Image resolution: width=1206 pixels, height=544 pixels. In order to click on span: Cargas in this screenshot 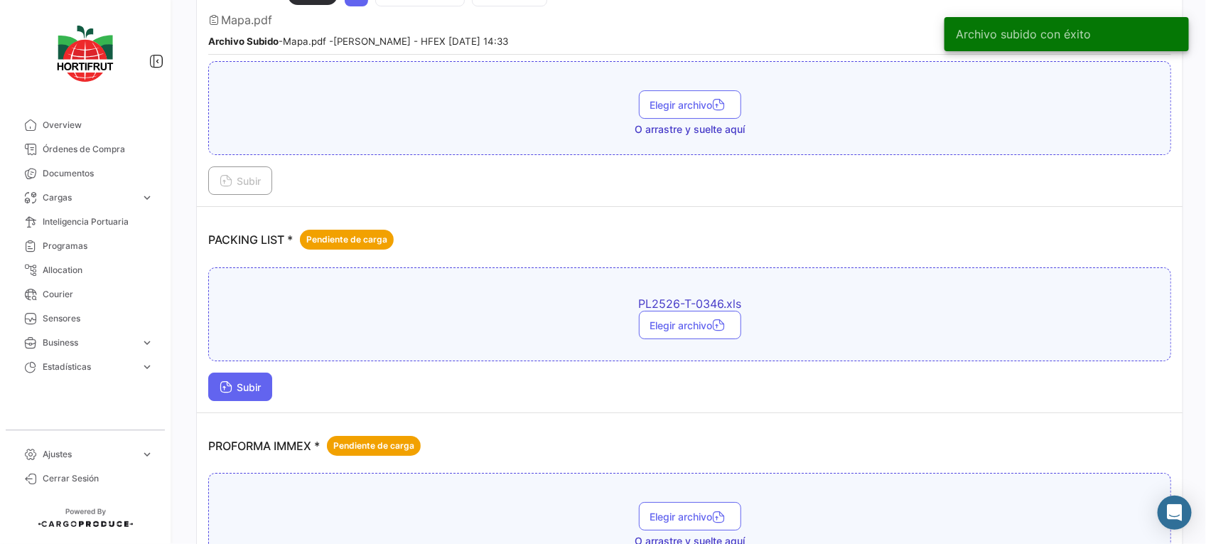, I will do `click(89, 198)`.